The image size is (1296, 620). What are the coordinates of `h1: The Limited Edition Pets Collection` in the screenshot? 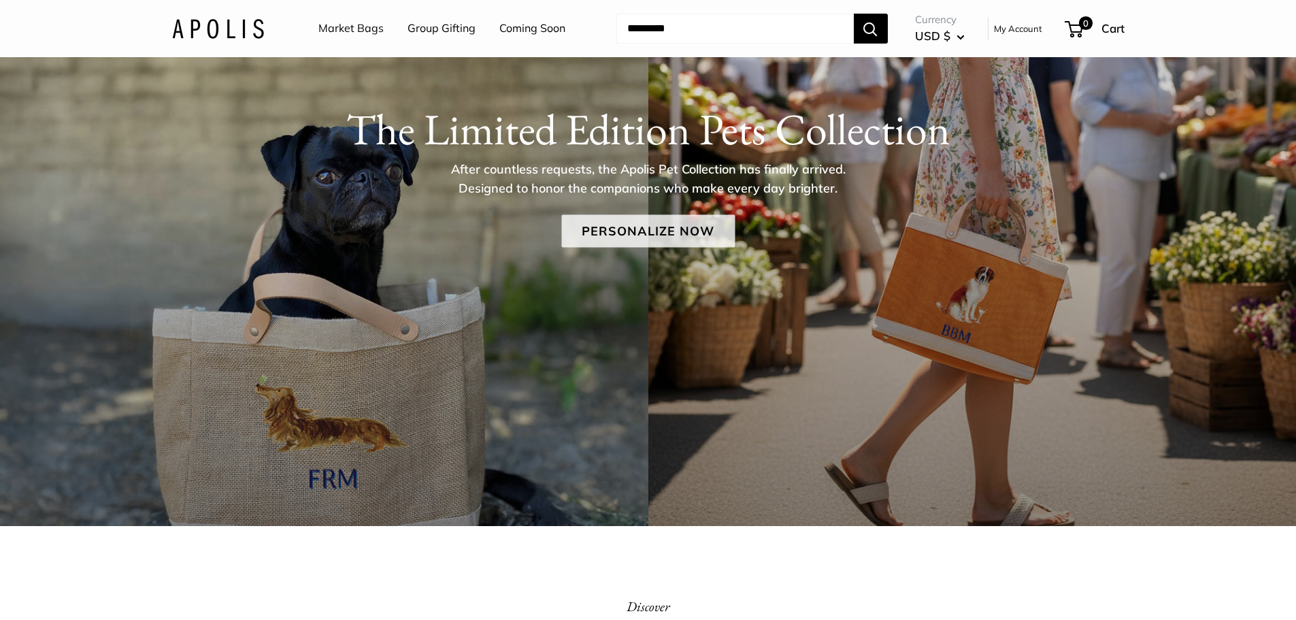 It's located at (648, 129).